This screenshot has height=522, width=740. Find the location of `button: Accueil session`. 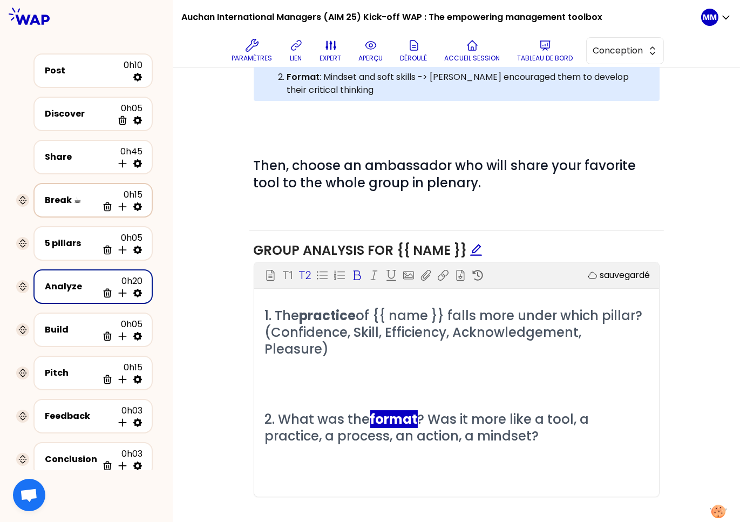

button: Accueil session is located at coordinates (472, 51).